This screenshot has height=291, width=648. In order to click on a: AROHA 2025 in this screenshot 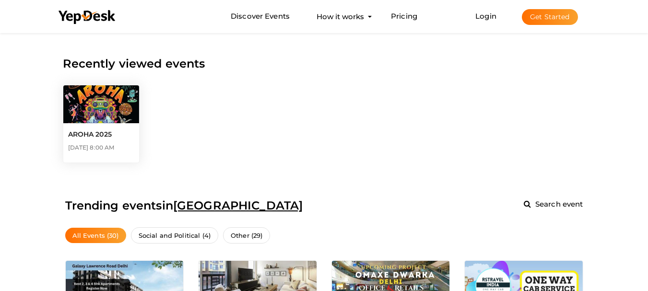, I will do `click(101, 134)`.